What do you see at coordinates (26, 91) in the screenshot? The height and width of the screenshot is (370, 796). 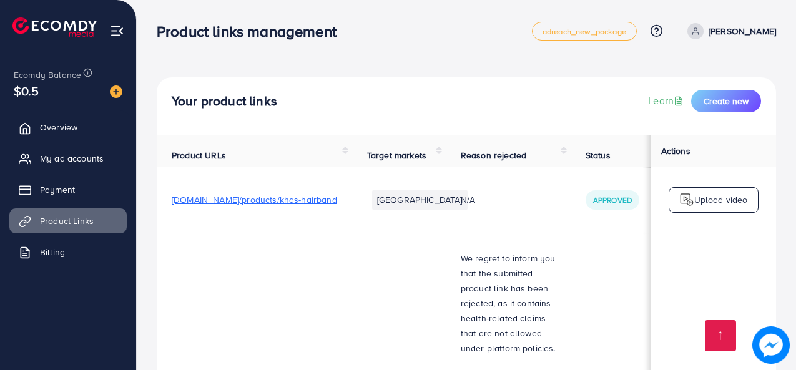 I see `span: $0.5` at bounding box center [26, 91].